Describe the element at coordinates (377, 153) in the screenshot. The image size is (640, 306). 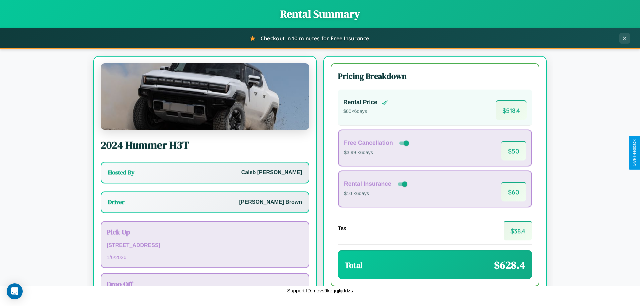
I see `p: $3.99 × 6 days` at that location.